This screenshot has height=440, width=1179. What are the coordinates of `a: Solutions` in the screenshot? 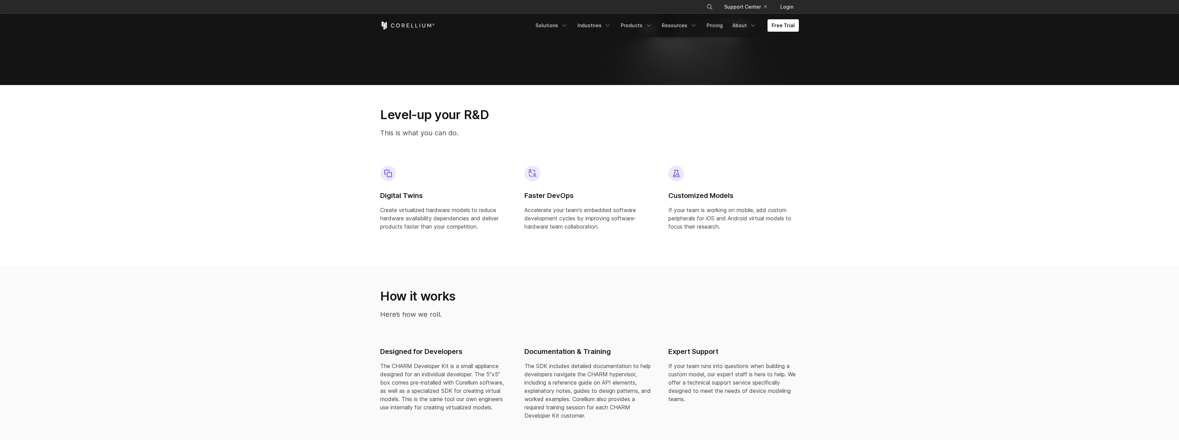 It's located at (552, 25).